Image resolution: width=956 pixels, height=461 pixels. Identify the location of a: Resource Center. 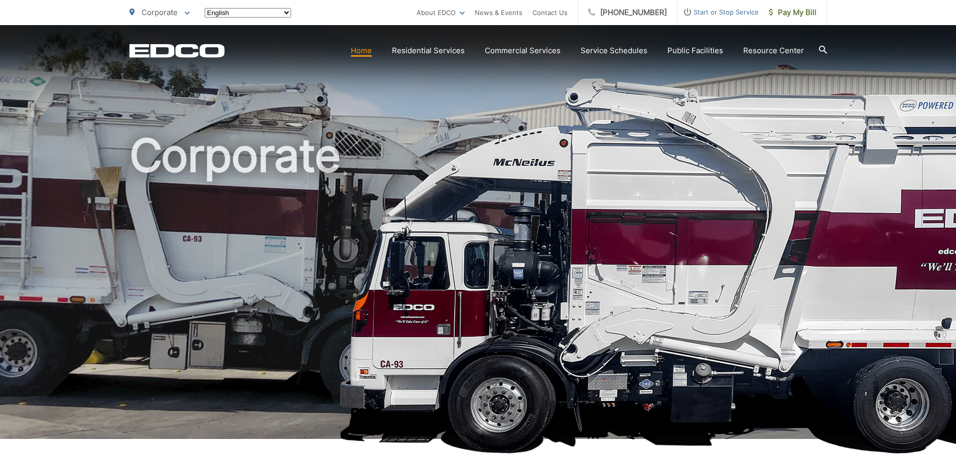
(773, 51).